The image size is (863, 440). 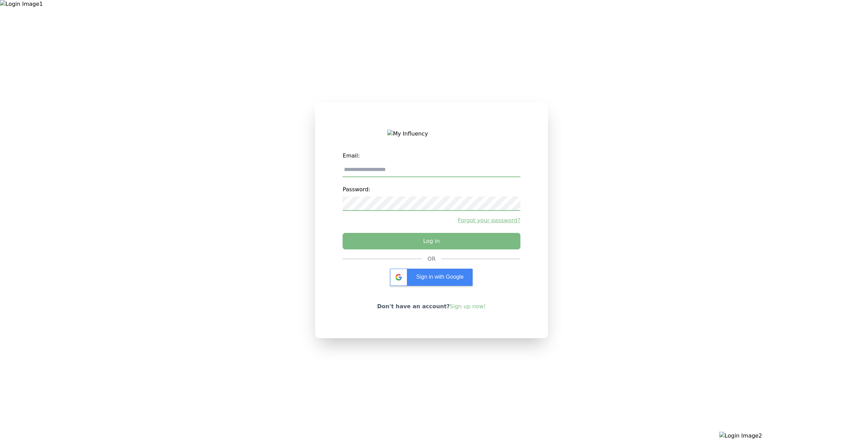 What do you see at coordinates (432, 307) in the screenshot?
I see `p: Don't have an account?` at bounding box center [432, 307].